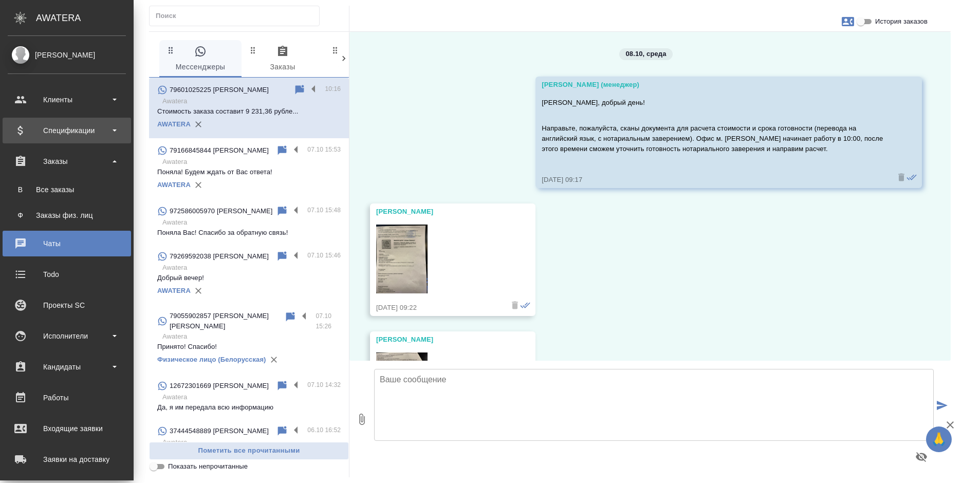 This screenshot has width=962, height=483. What do you see at coordinates (67, 398) in the screenshot?
I see `div: Работы` at bounding box center [67, 398].